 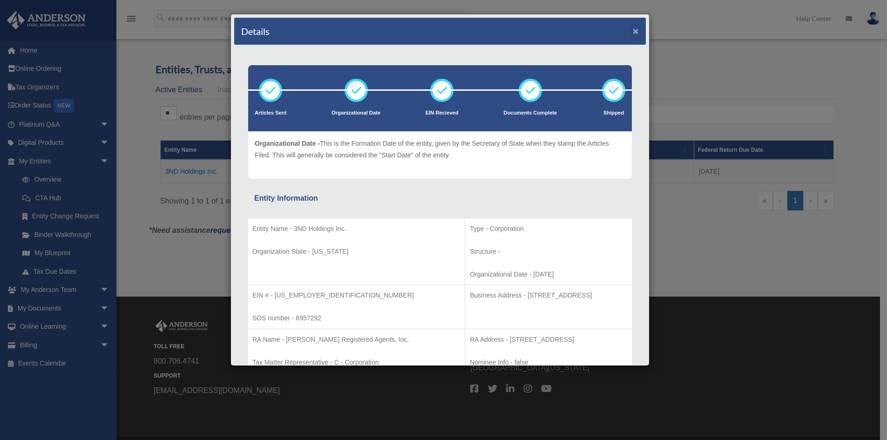 What do you see at coordinates (440, 198) in the screenshot?
I see `div: Entity Information` at bounding box center [440, 198].